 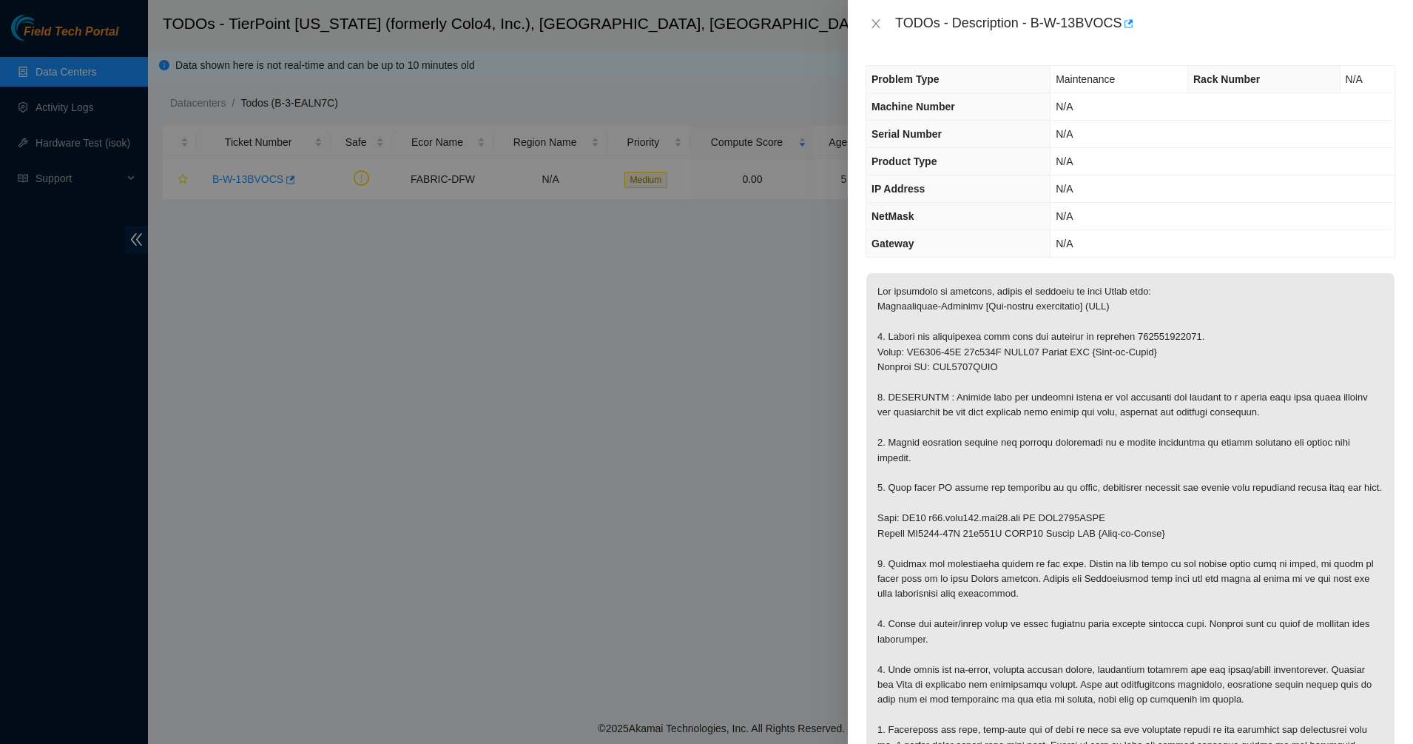 What do you see at coordinates (876, 24) in the screenshot?
I see `span: close` at bounding box center [876, 24].